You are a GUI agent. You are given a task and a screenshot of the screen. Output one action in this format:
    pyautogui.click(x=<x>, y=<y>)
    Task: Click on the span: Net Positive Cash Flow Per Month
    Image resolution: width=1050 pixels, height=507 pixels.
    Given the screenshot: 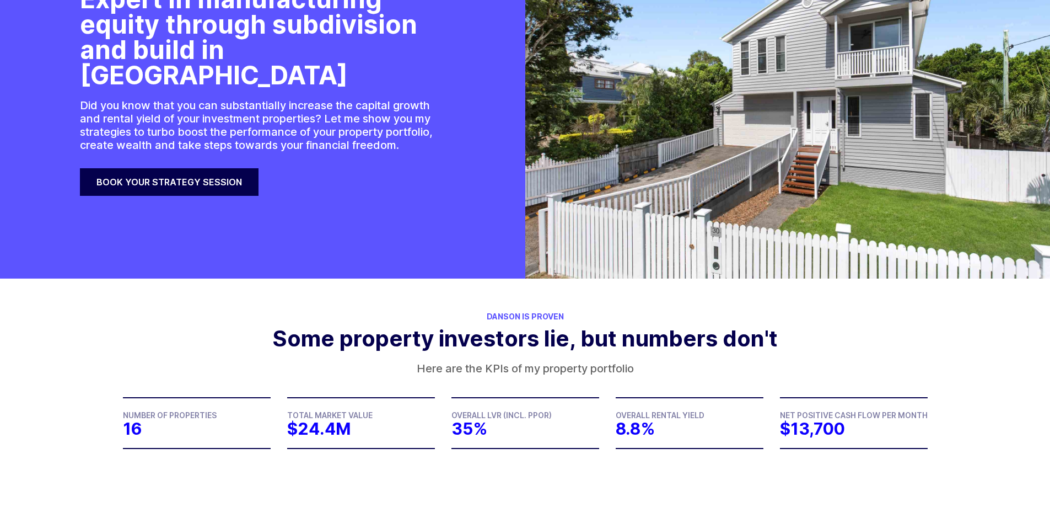 What is the action you would take?
    pyautogui.click(x=854, y=415)
    